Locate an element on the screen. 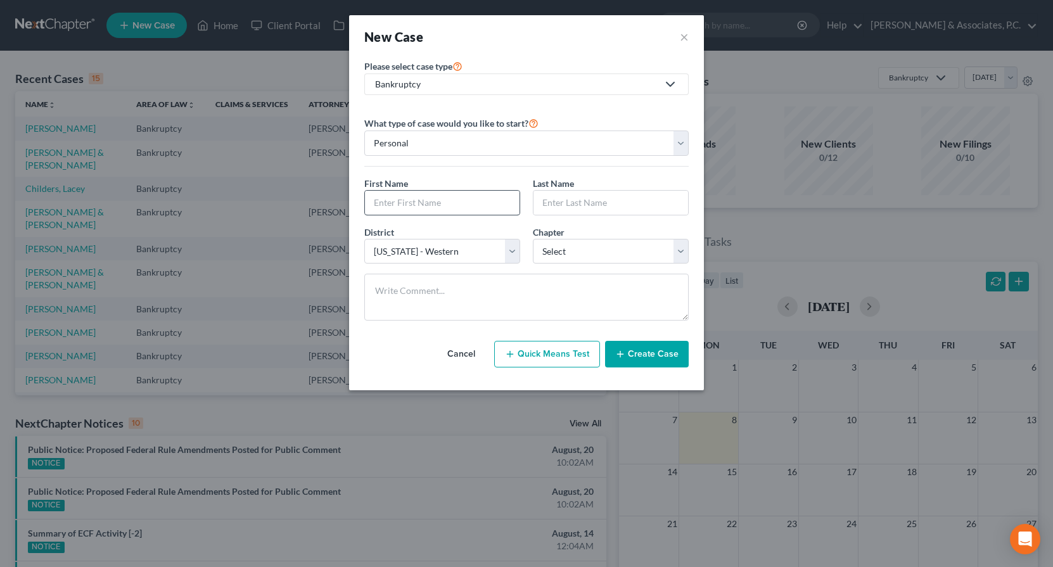 Image resolution: width=1053 pixels, height=567 pixels. span: First Name is located at coordinates (386, 183).